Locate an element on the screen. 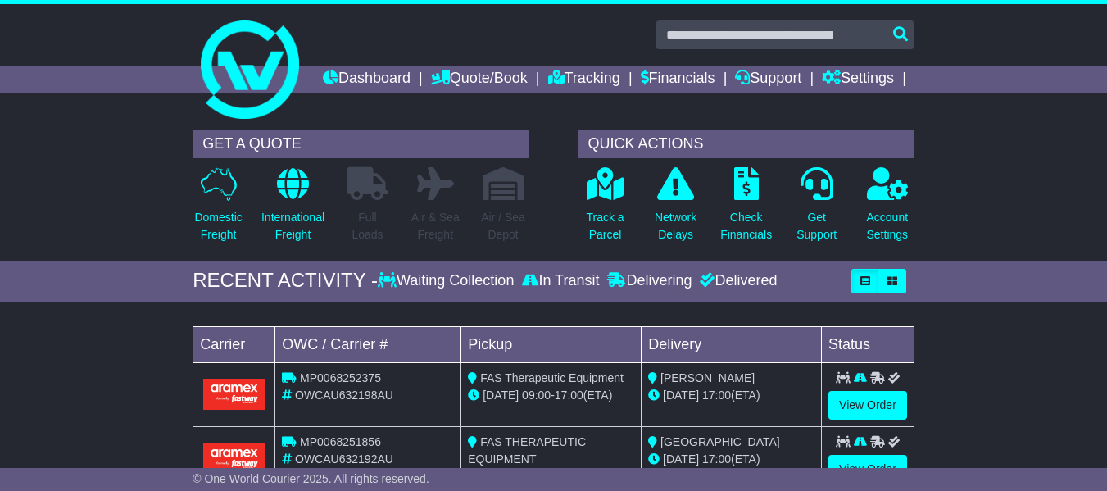 The image size is (1107, 491). p: Domestic Freight is located at coordinates (218, 226).